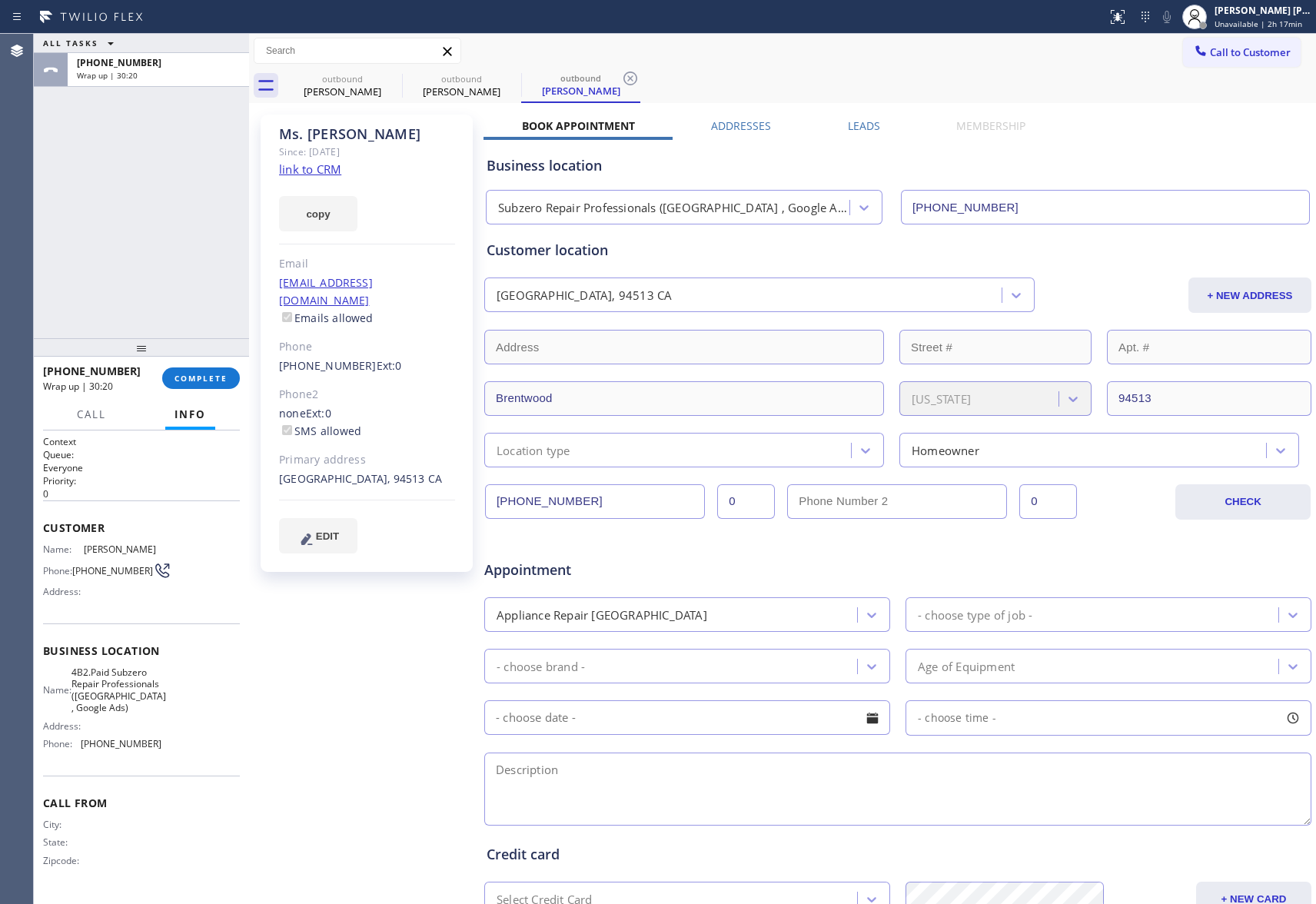 The height and width of the screenshot is (904, 1316). What do you see at coordinates (995, 347) in the screenshot?
I see `input: Street #` at bounding box center [995, 347].